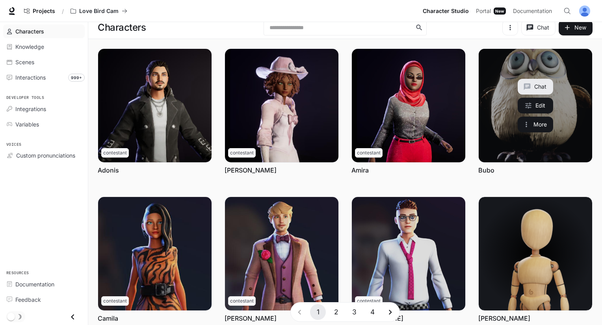 The height and width of the screenshot is (325, 602). Describe the element at coordinates (535, 124) in the screenshot. I see `button: More actions` at that location.